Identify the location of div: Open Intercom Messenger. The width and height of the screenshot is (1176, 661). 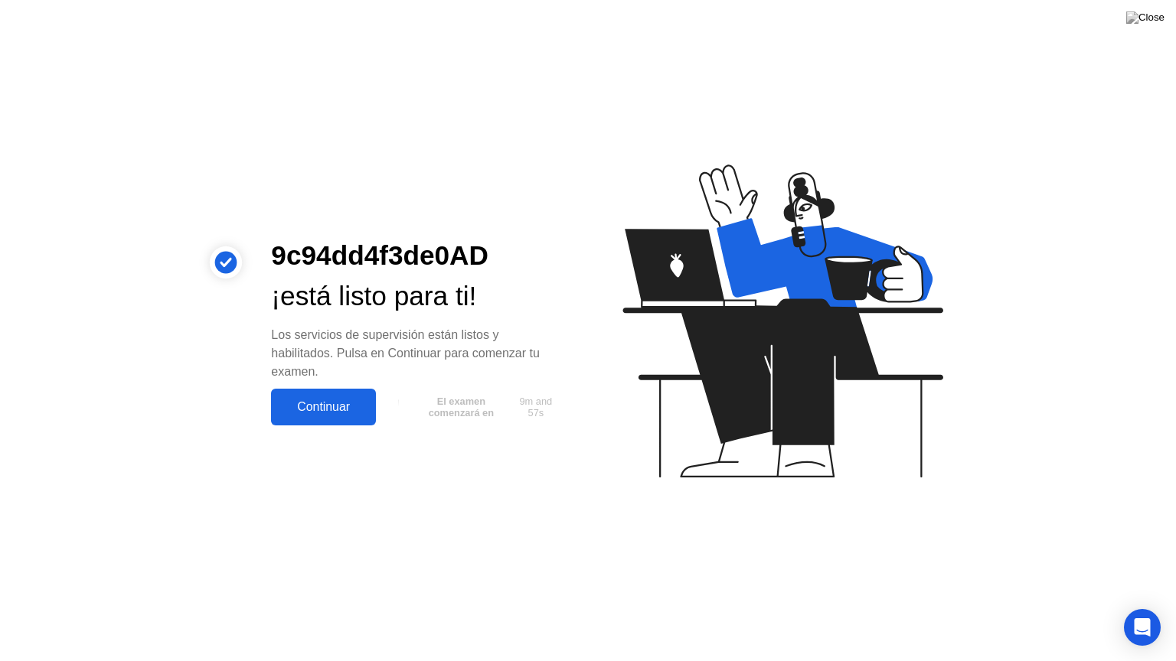
(1142, 628).